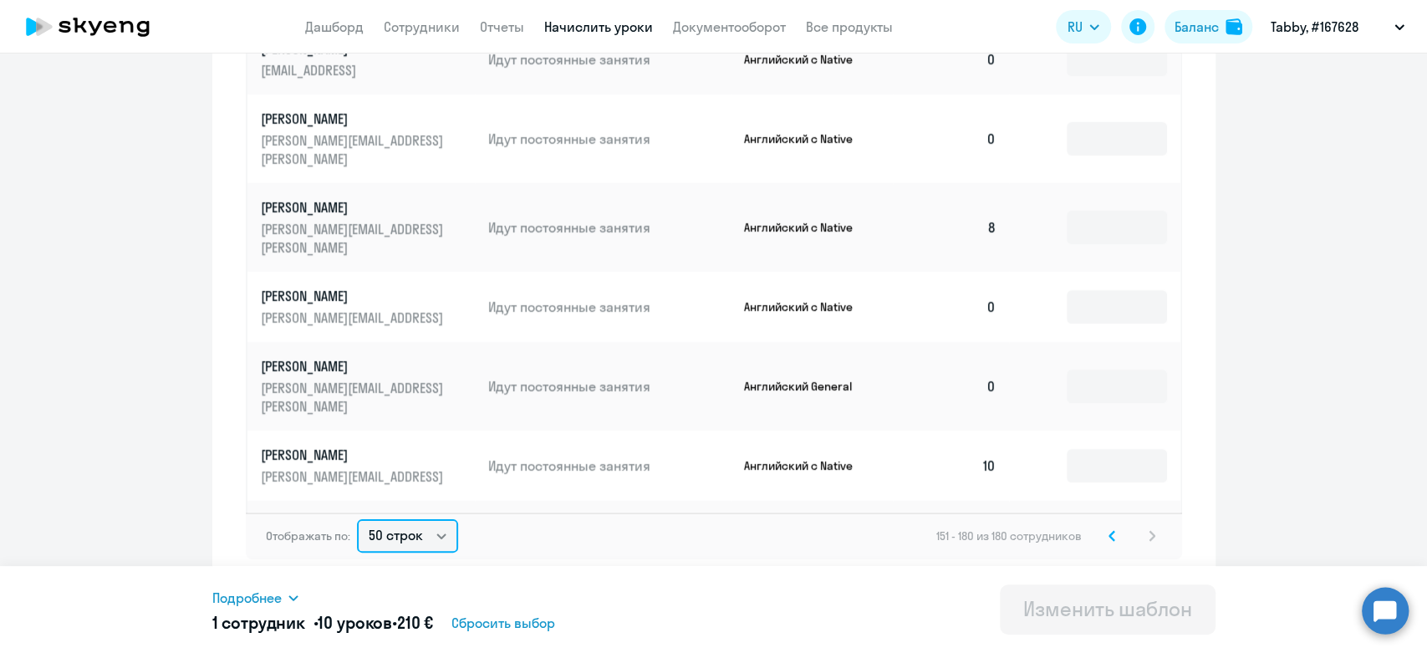  I want to click on button: Изменить шаблон, so click(1108, 610).